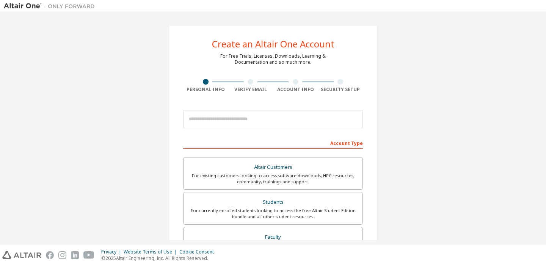 The height and width of the screenshot is (266, 546). Describe the element at coordinates (50, 255) in the screenshot. I see `img: facebook.svg` at that location.